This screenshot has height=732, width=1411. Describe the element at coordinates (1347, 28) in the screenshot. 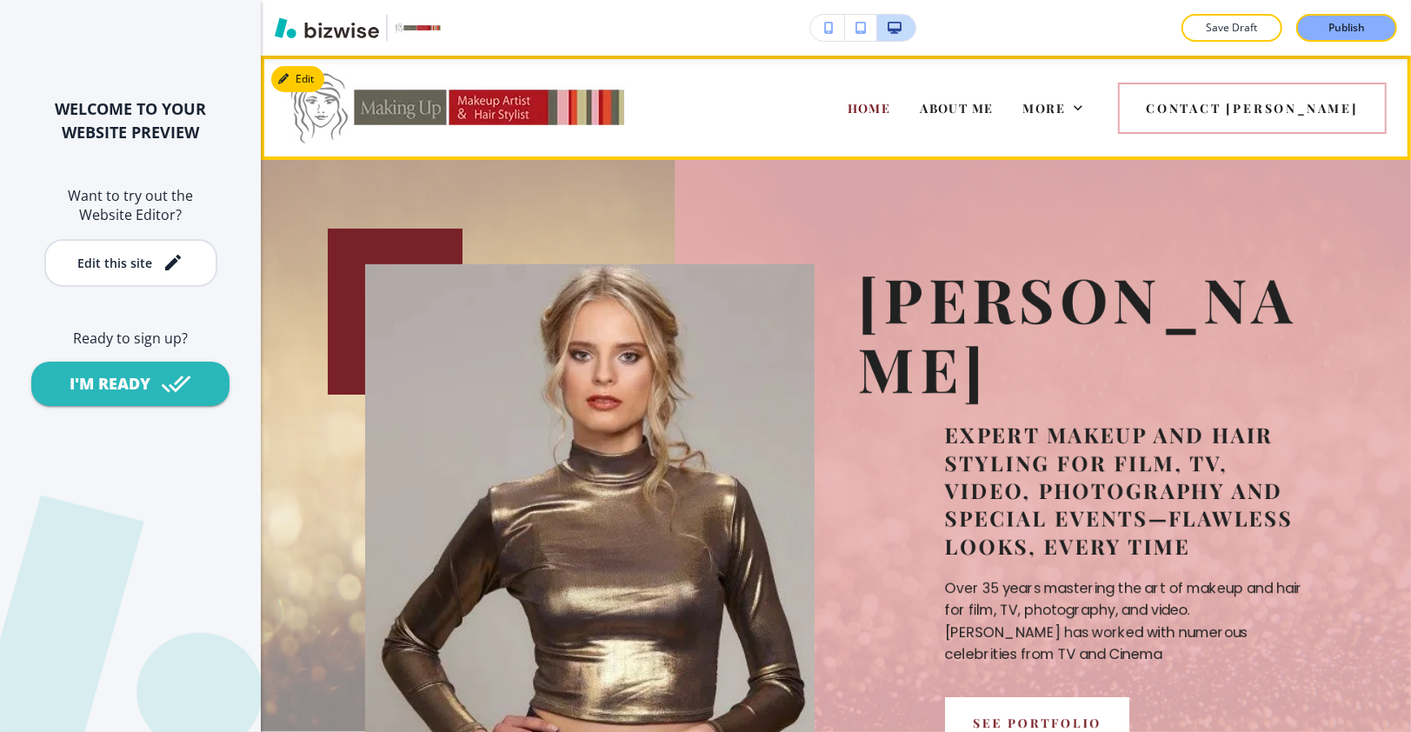

I see `button: Publish` at that location.